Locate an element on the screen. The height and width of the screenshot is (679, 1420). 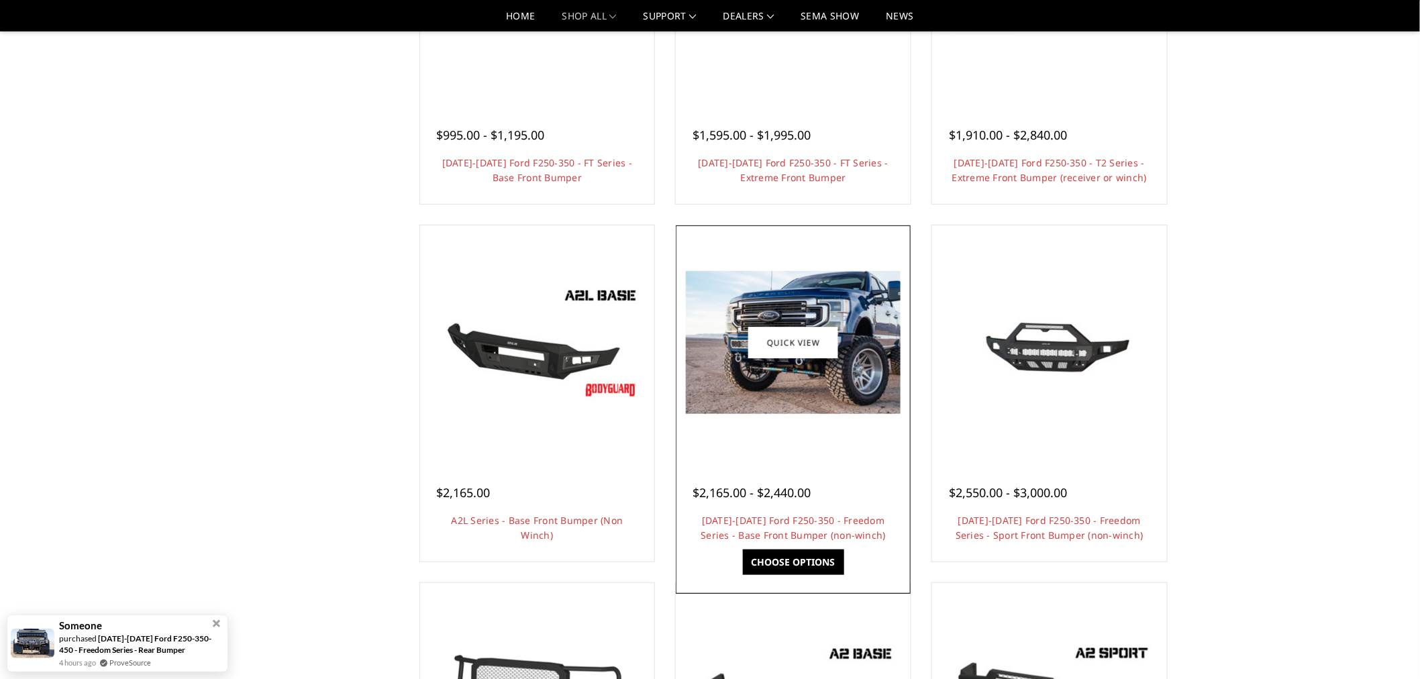
a: ProveSource is located at coordinates (130, 662).